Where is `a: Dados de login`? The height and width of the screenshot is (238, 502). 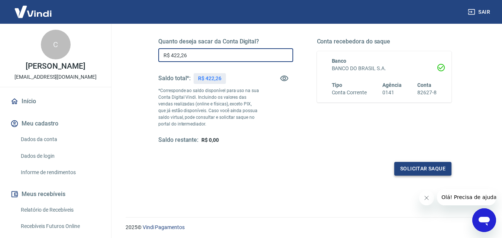 a: Dados de login is located at coordinates (60, 156).